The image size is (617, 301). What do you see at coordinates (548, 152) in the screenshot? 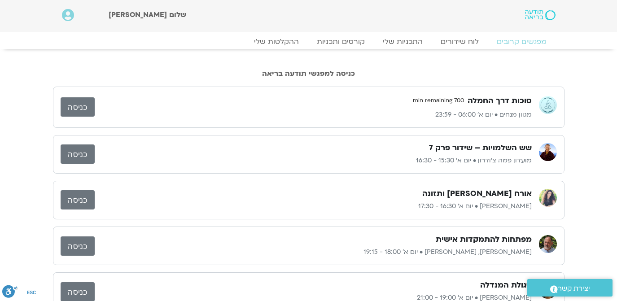
I see `img: מועדון פמה צ'ודרון` at bounding box center [548, 152].